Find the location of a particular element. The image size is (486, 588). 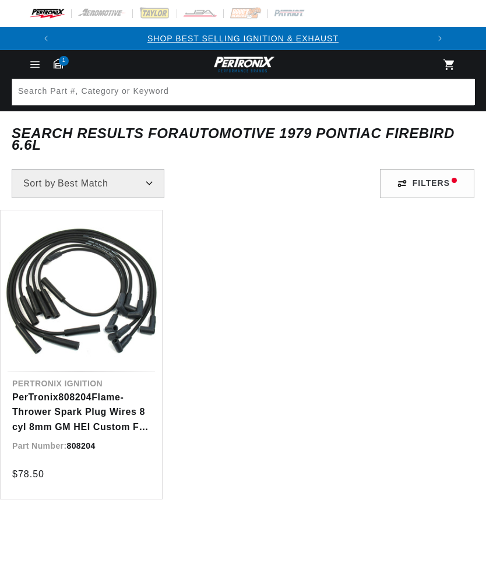

img: Pertronix is located at coordinates (243, 64).